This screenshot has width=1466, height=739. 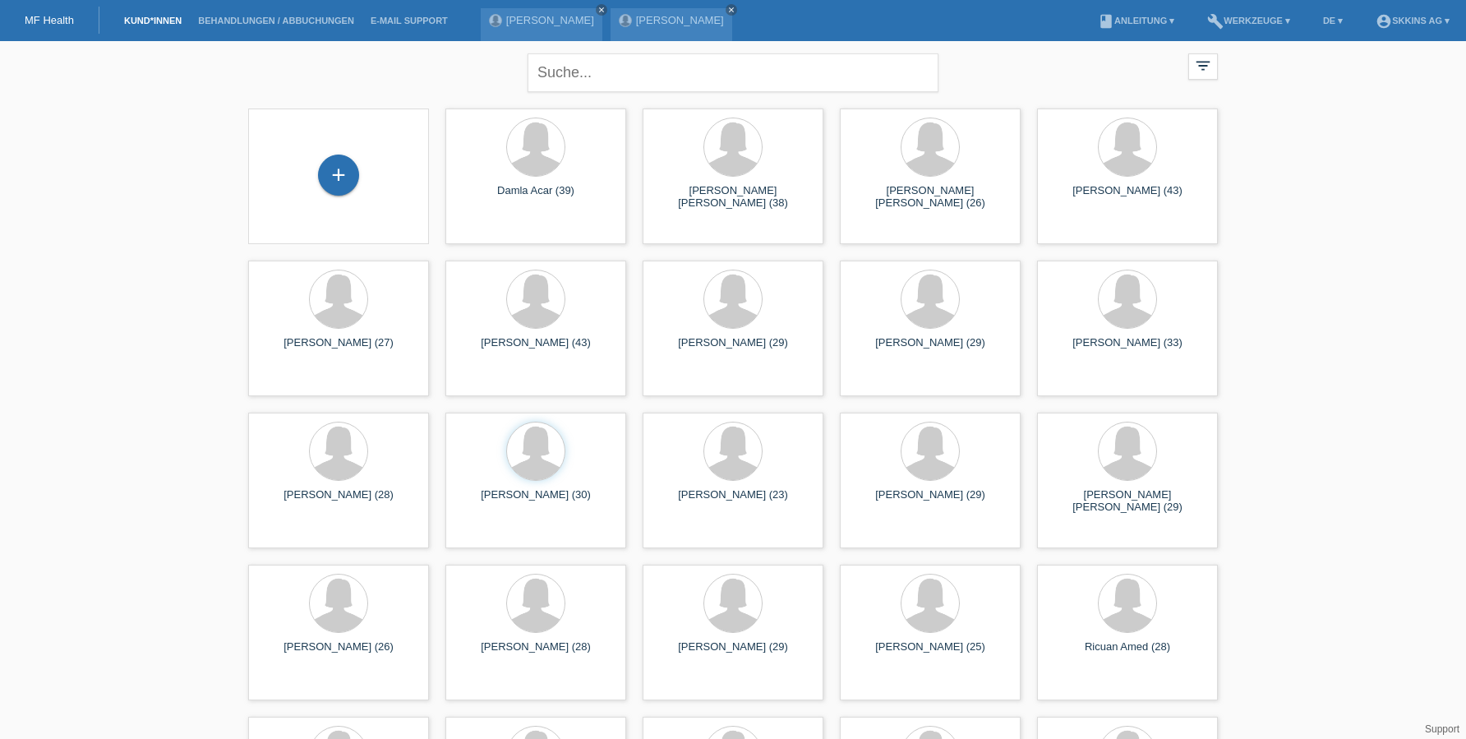 What do you see at coordinates (1203, 66) in the screenshot?
I see `i: filter_list` at bounding box center [1203, 66].